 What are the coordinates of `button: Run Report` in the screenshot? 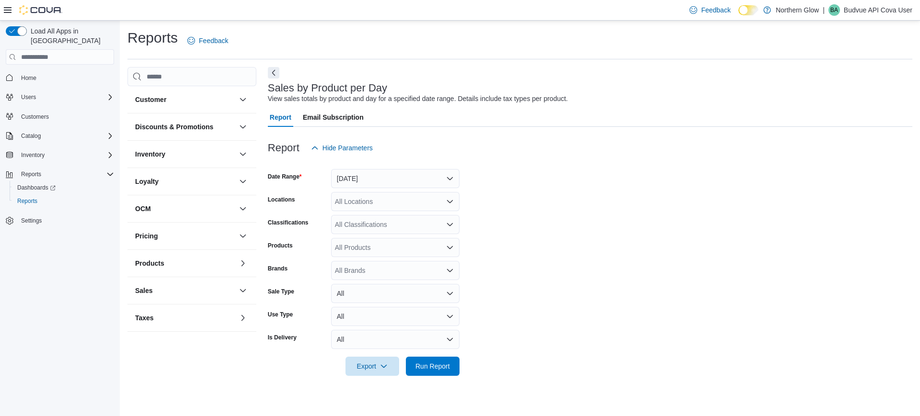 It's located at (433, 367).